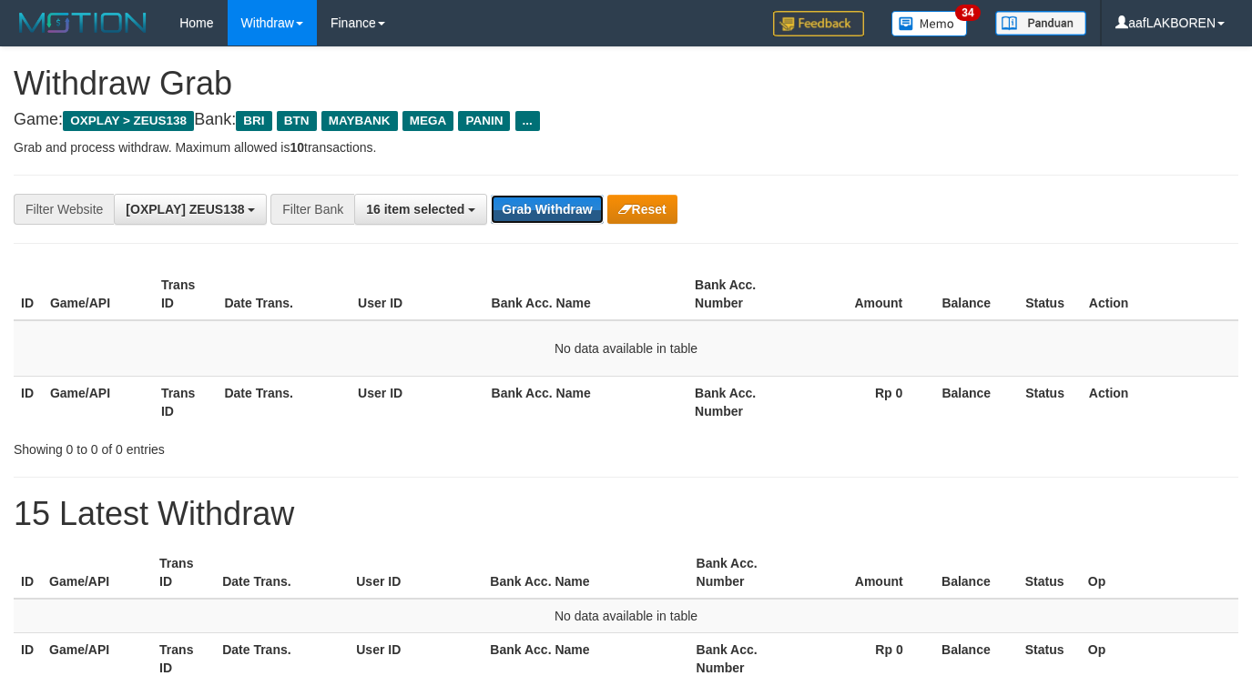 Image resolution: width=1252 pixels, height=696 pixels. What do you see at coordinates (483, 121) in the screenshot?
I see `span: PANIN` at bounding box center [483, 121].